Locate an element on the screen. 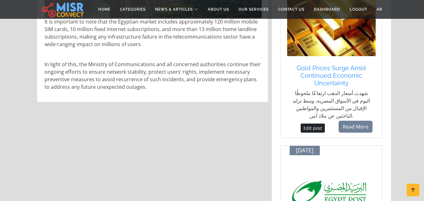 Image resolution: width=424 pixels, height=201 pixels. a: Gold Prices Surge Amid Continued Economic Uncertainty is located at coordinates (332, 76).